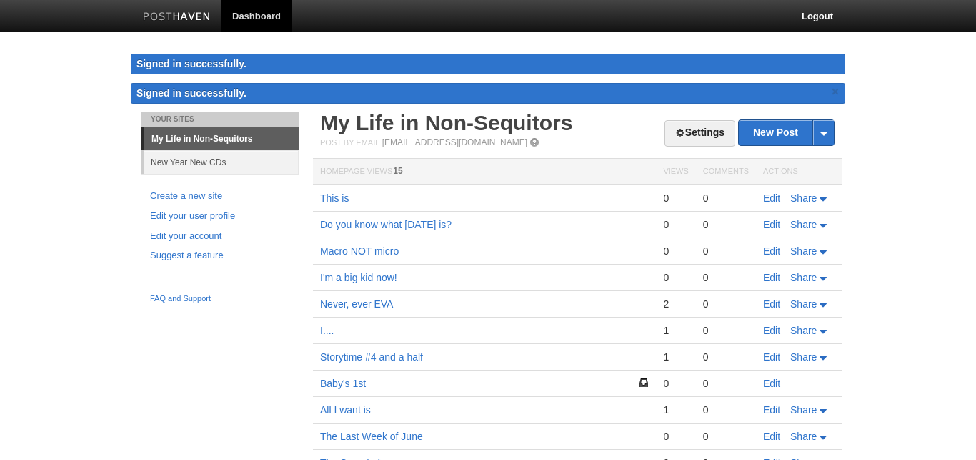  I want to click on a: Create a new site, so click(220, 196).